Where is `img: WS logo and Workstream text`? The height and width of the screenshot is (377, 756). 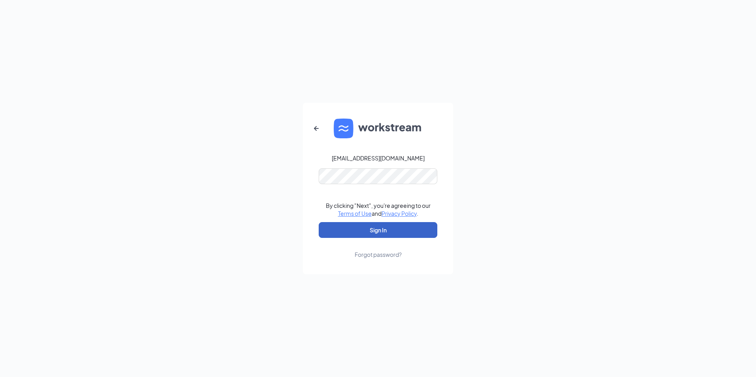
img: WS logo and Workstream text is located at coordinates (378, 129).